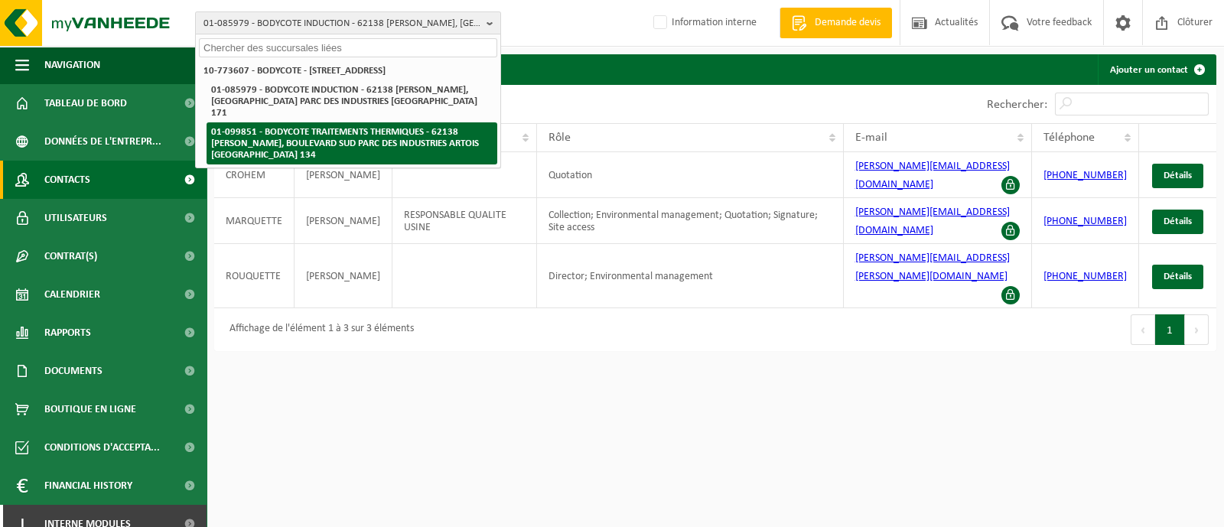 The width and height of the screenshot is (1224, 527). Describe the element at coordinates (88, 486) in the screenshot. I see `span: Financial History` at that location.